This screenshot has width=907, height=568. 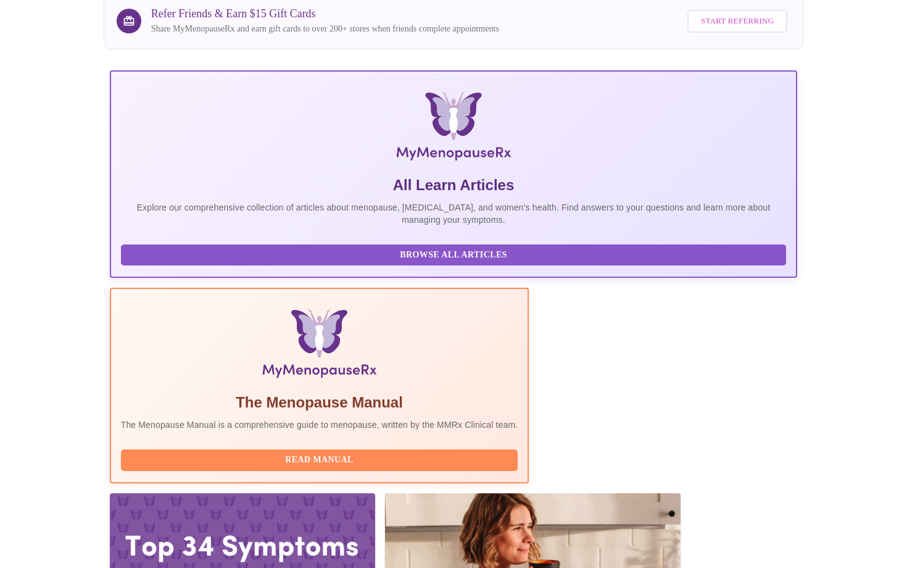 What do you see at coordinates (319, 346) in the screenshot?
I see `img: Menopause Manual` at bounding box center [319, 346].